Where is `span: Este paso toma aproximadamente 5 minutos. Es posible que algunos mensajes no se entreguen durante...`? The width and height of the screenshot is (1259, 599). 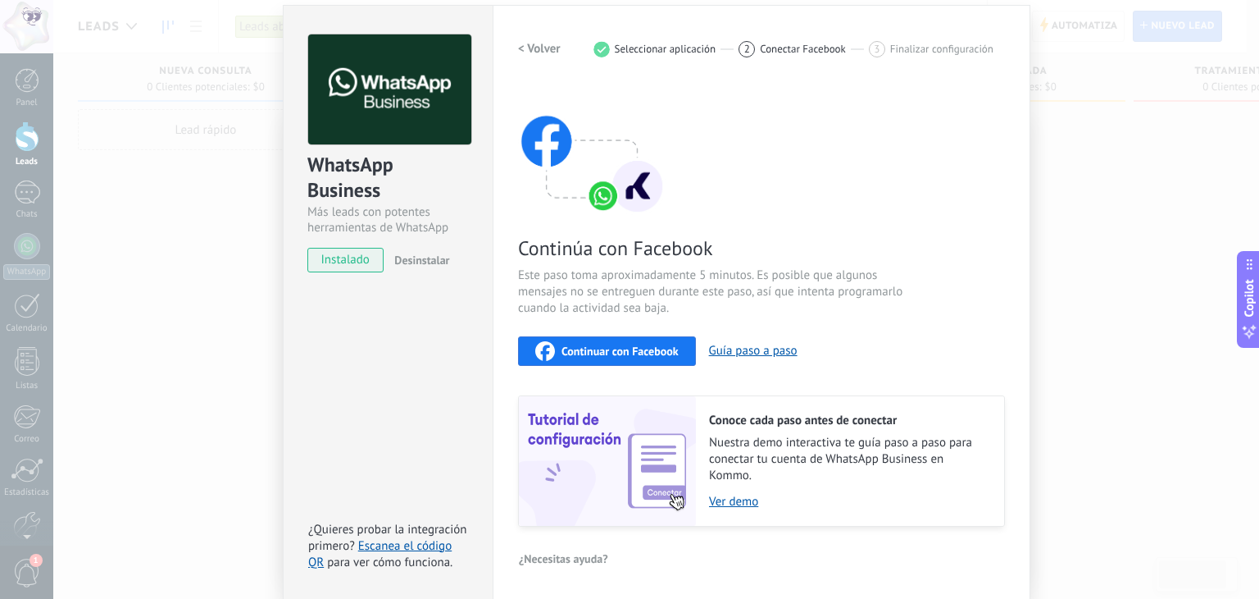 span: Este paso toma aproximadamente 5 minutos. Es posible que algunos mensajes no se entreguen durante... is located at coordinates (713, 292).